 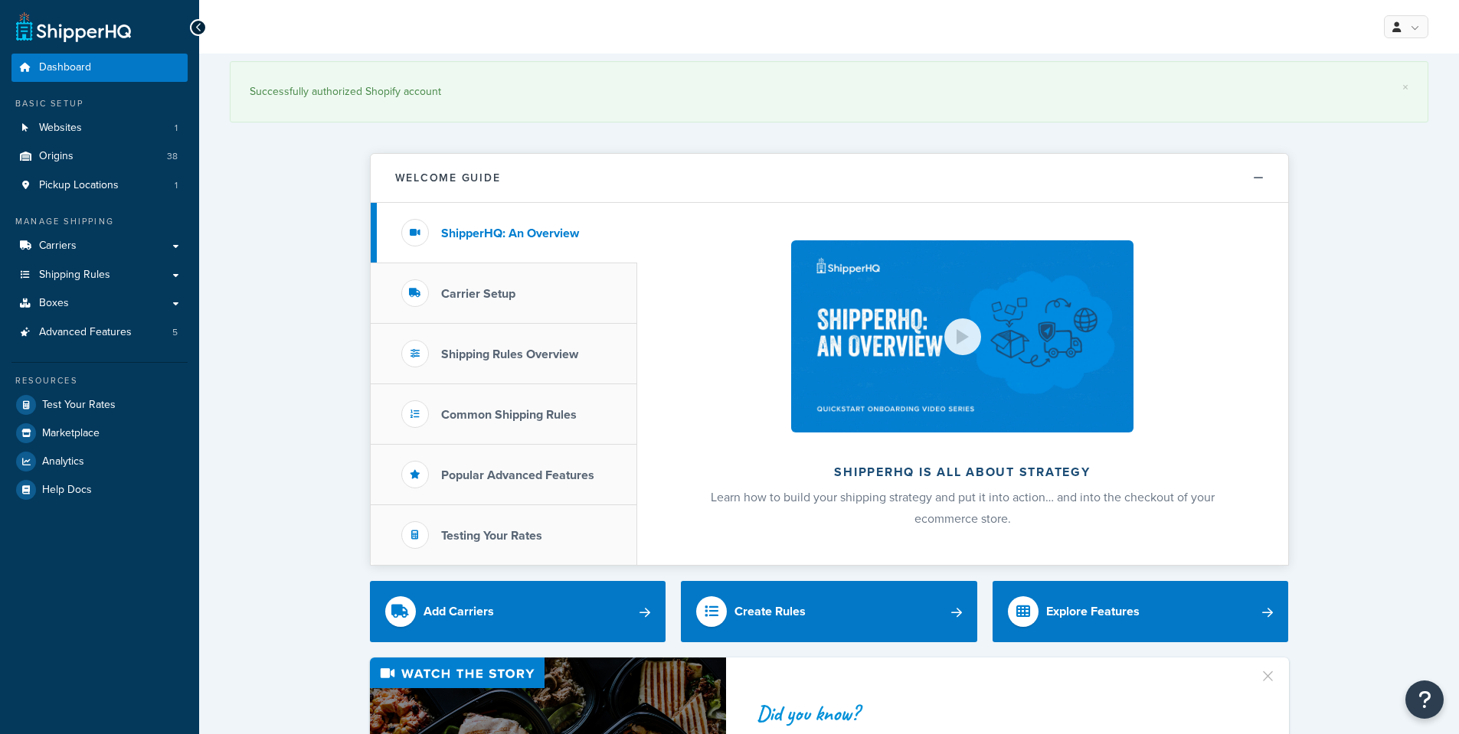 I want to click on li: Analytics, so click(x=100, y=462).